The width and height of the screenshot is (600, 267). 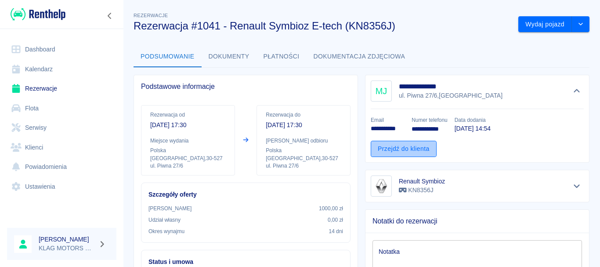 What do you see at coordinates (581, 24) in the screenshot?
I see `button: drop-down` at bounding box center [581, 24].